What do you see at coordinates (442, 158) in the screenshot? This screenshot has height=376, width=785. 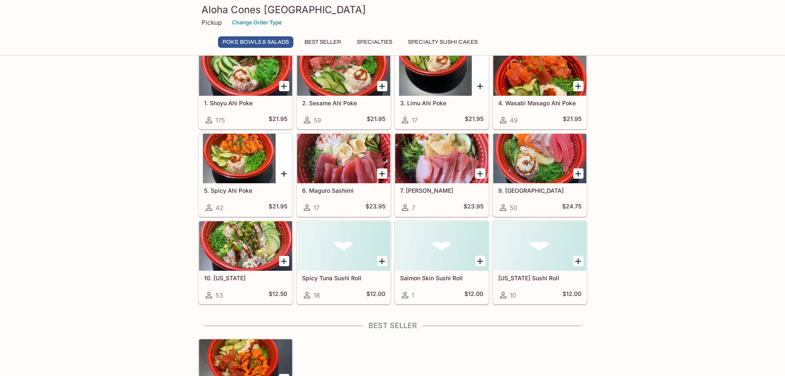 I see `div: 7. Hamachi Sashimi` at bounding box center [442, 158].